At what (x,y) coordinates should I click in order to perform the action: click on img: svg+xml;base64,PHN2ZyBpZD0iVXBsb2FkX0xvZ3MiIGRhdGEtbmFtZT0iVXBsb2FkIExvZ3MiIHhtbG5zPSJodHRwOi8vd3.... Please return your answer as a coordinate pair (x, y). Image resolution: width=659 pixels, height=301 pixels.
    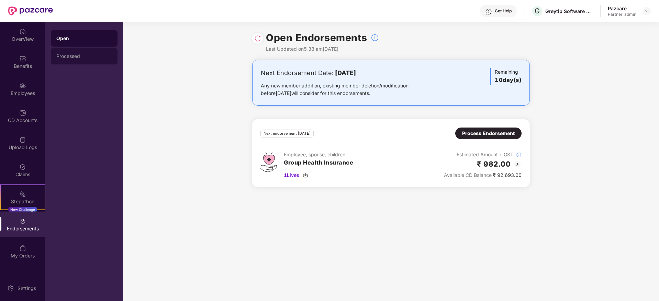
    Looking at the image, I should click on (23, 140).